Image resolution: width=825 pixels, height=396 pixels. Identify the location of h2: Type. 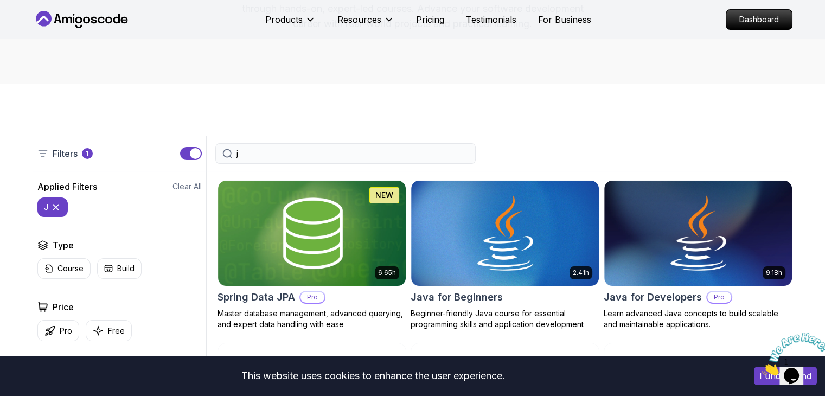
(63, 245).